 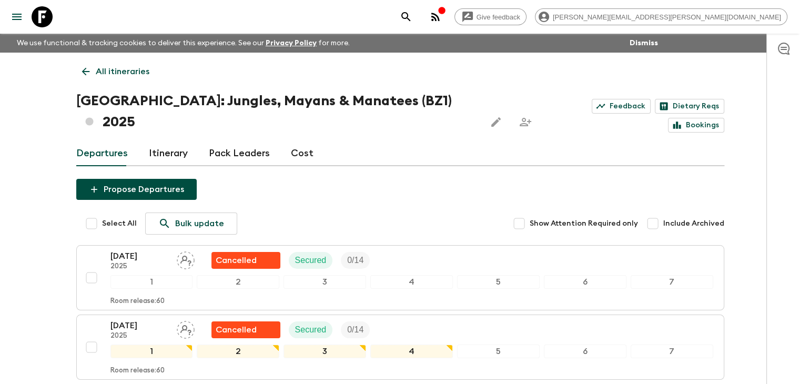 I want to click on a: Departures, so click(x=102, y=154).